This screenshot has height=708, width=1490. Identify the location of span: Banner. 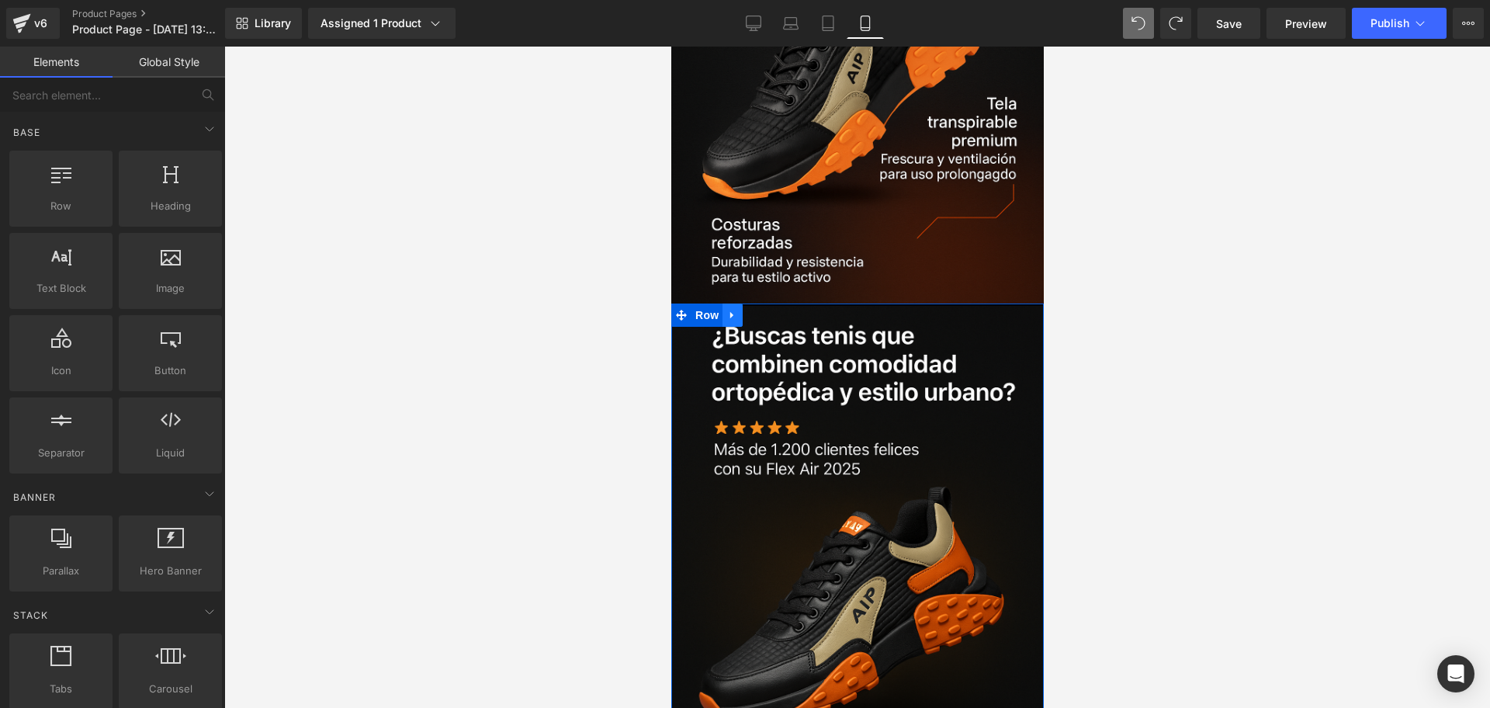
(34, 497).